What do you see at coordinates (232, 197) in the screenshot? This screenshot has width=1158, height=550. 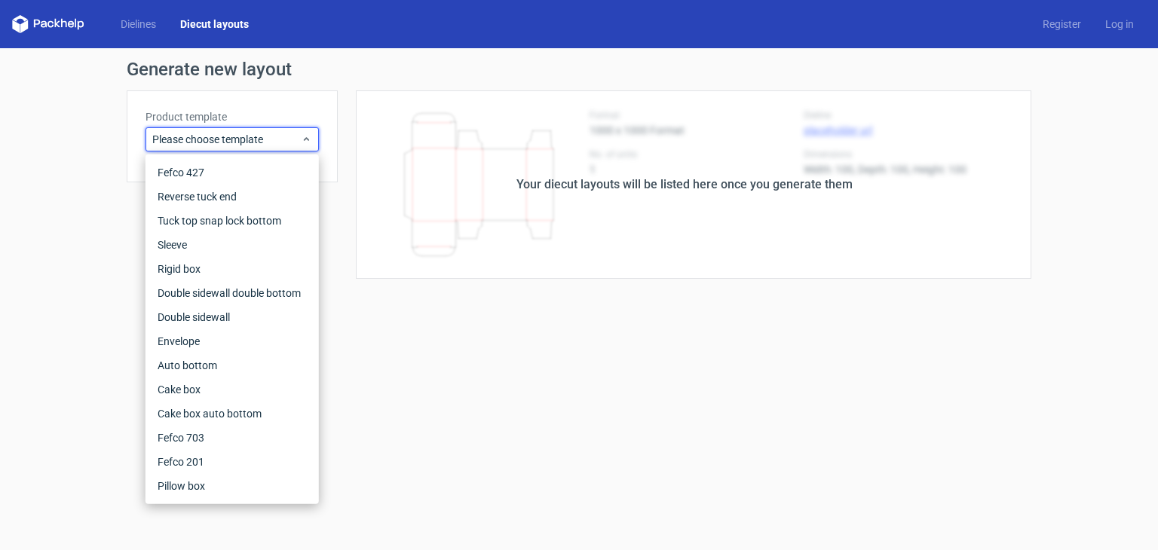 I see `div: Reverse tuck end` at bounding box center [232, 197].